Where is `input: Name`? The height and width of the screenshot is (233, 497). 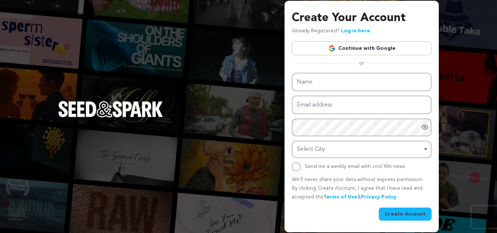 input: Name is located at coordinates (361, 82).